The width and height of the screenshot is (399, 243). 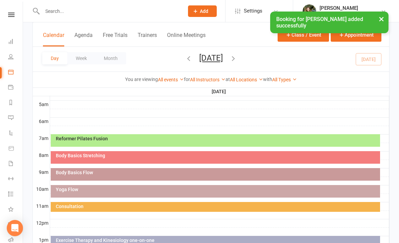 I want to click on a: People, so click(x=16, y=57).